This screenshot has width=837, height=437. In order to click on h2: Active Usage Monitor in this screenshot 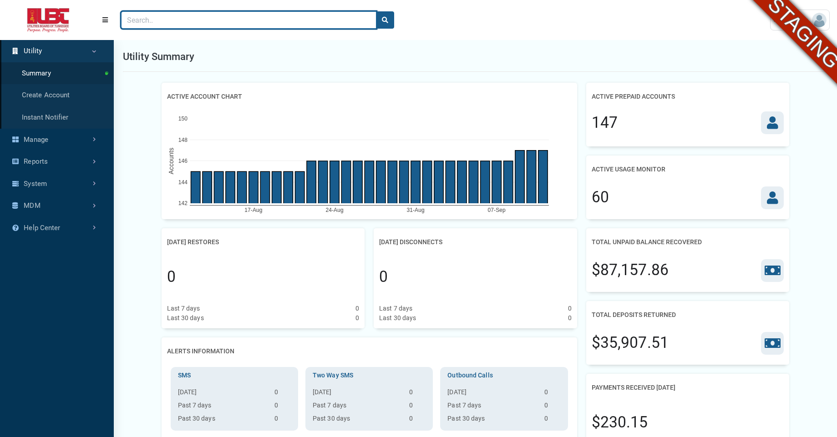, I will do `click(629, 169)`.